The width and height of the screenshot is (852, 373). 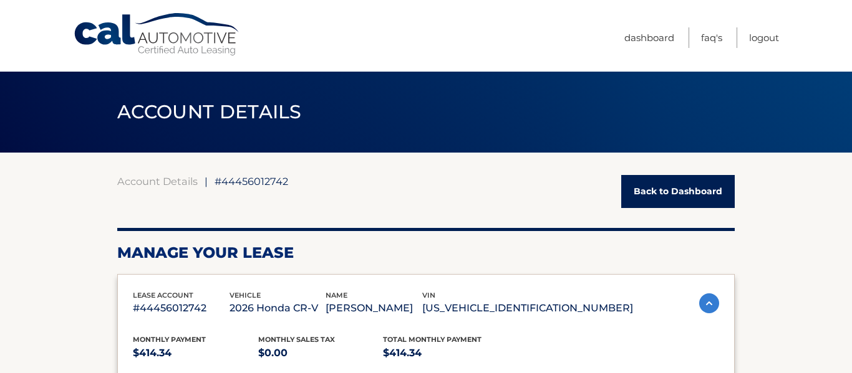 What do you see at coordinates (678, 191) in the screenshot?
I see `a: Back to Dashboard` at bounding box center [678, 191].